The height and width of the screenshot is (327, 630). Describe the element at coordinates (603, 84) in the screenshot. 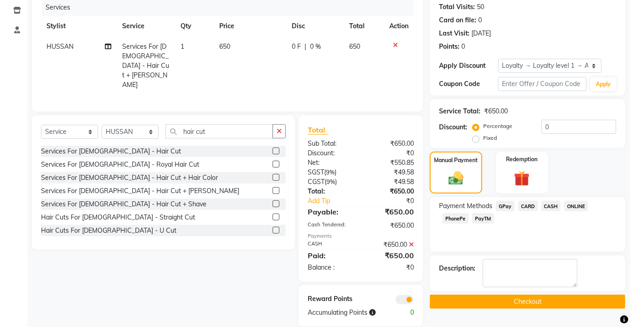

I see `button: Apply` at that location.